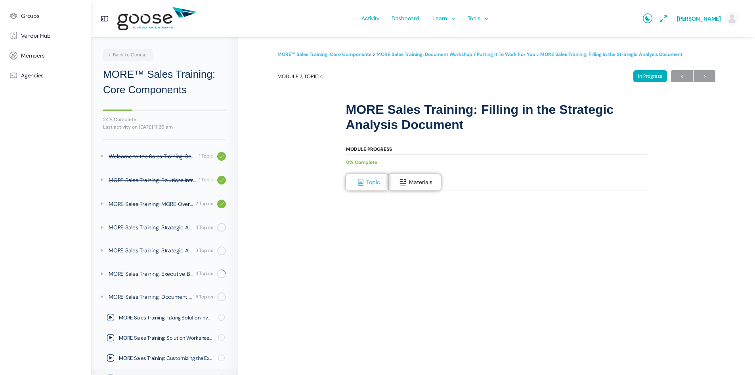 Image resolution: width=755 pixels, height=375 pixels. Describe the element at coordinates (735, 356) in the screenshot. I see `div: Chat Widget` at that location.